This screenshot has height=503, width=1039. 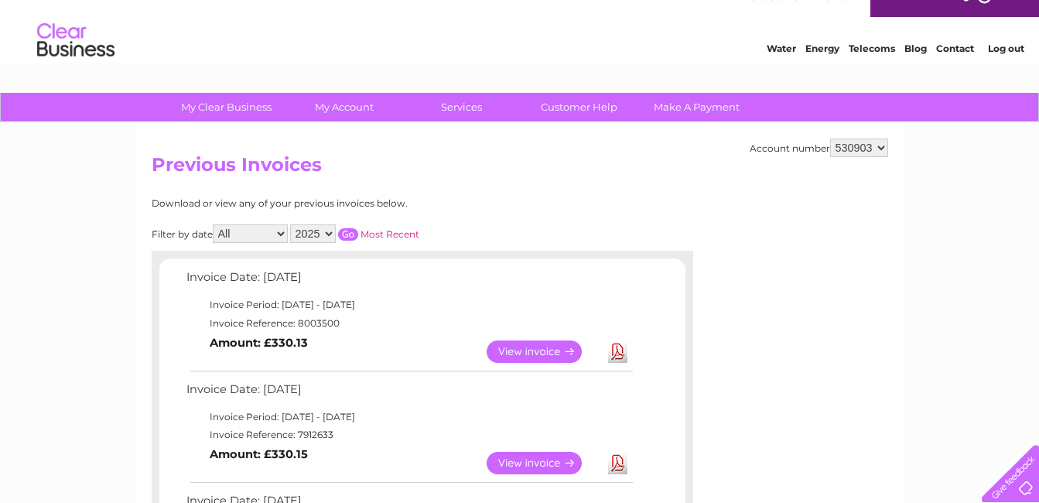 I want to click on a: Make A Payment, so click(x=696, y=107).